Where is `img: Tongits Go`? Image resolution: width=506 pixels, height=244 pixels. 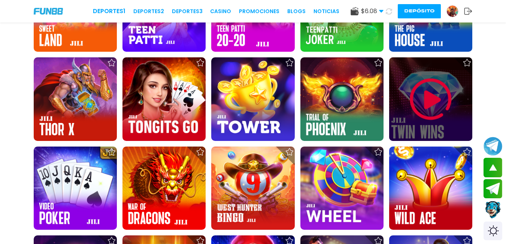
img: Tongits Go is located at coordinates (164, 99).